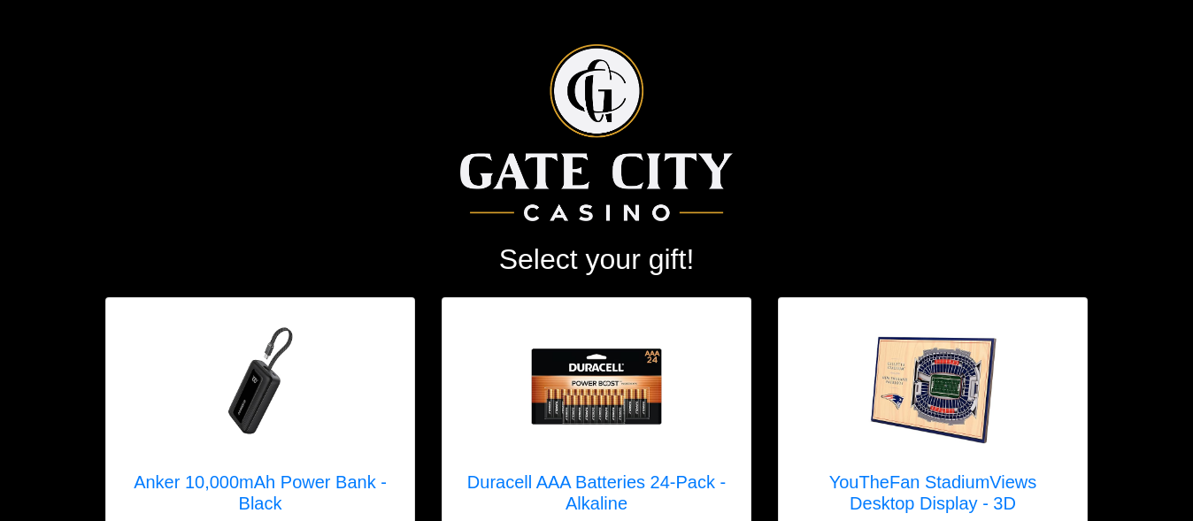 The image size is (1193, 521). Describe the element at coordinates (596, 387) in the screenshot. I see `img: Duracell AAA Batteries 24-Pack - Alkaline` at that location.